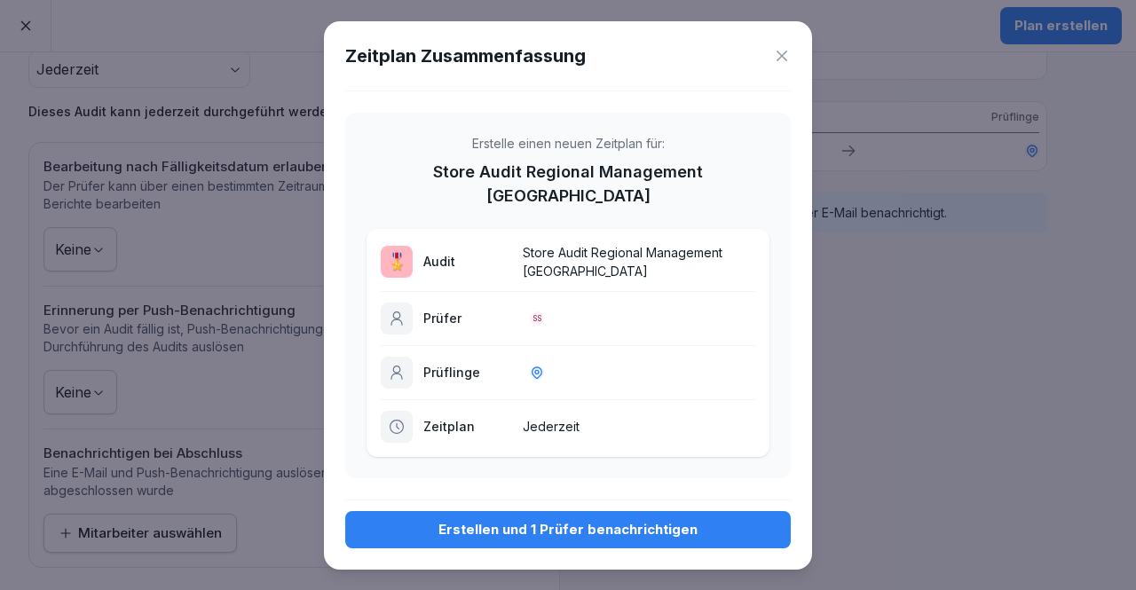 The height and width of the screenshot is (590, 1136). What do you see at coordinates (639, 426) in the screenshot?
I see `p: Jederzeit` at bounding box center [639, 426].